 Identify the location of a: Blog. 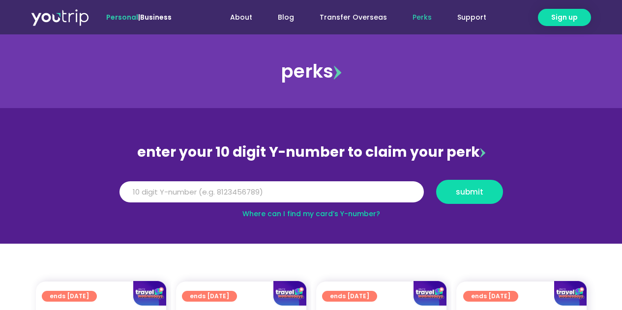
(286, 17).